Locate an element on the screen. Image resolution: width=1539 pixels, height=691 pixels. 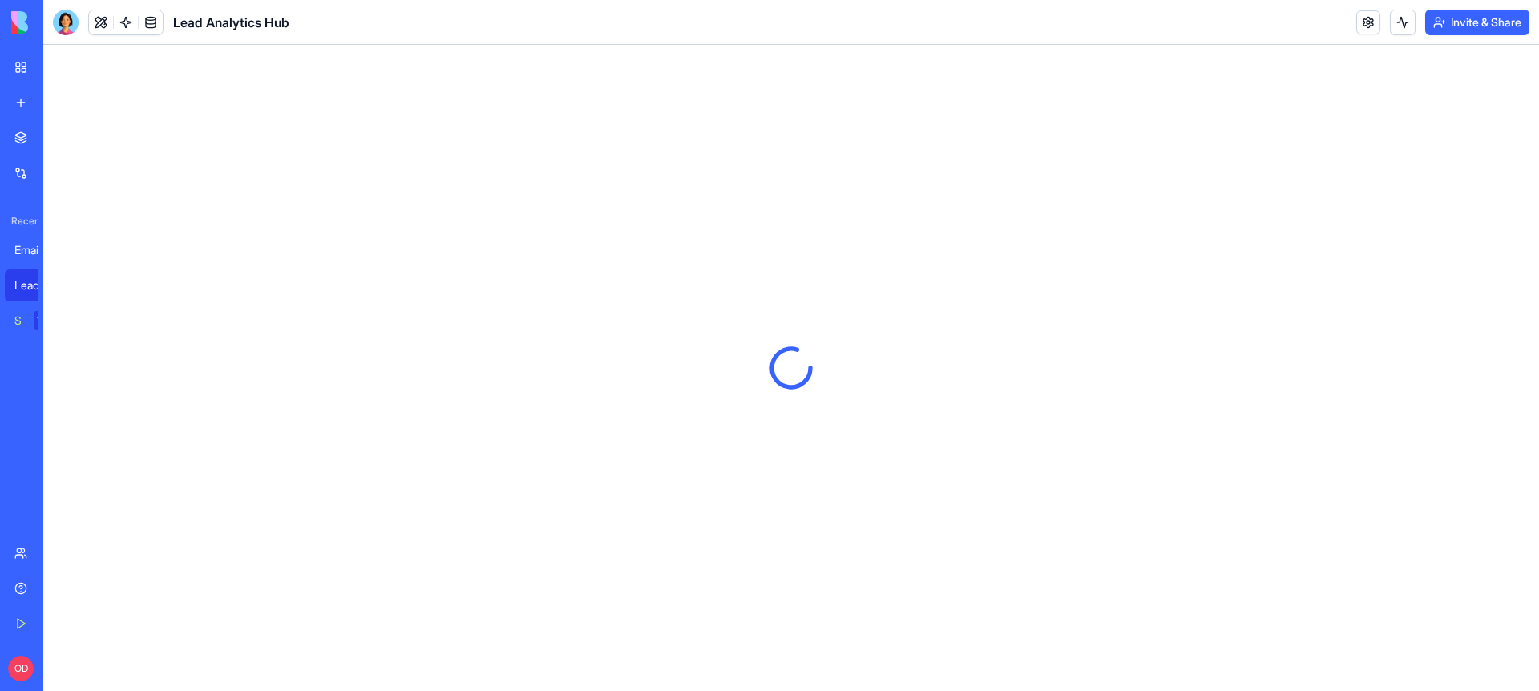
span: Recent is located at coordinates (22, 221).